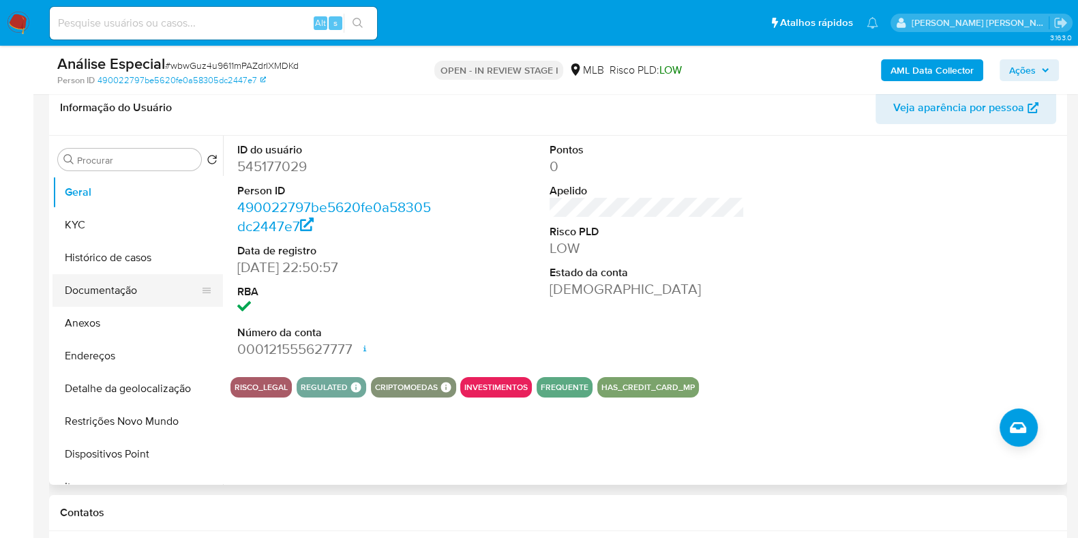 The image size is (1078, 538). I want to click on button: Retornar ao pedido padrão, so click(212, 162).